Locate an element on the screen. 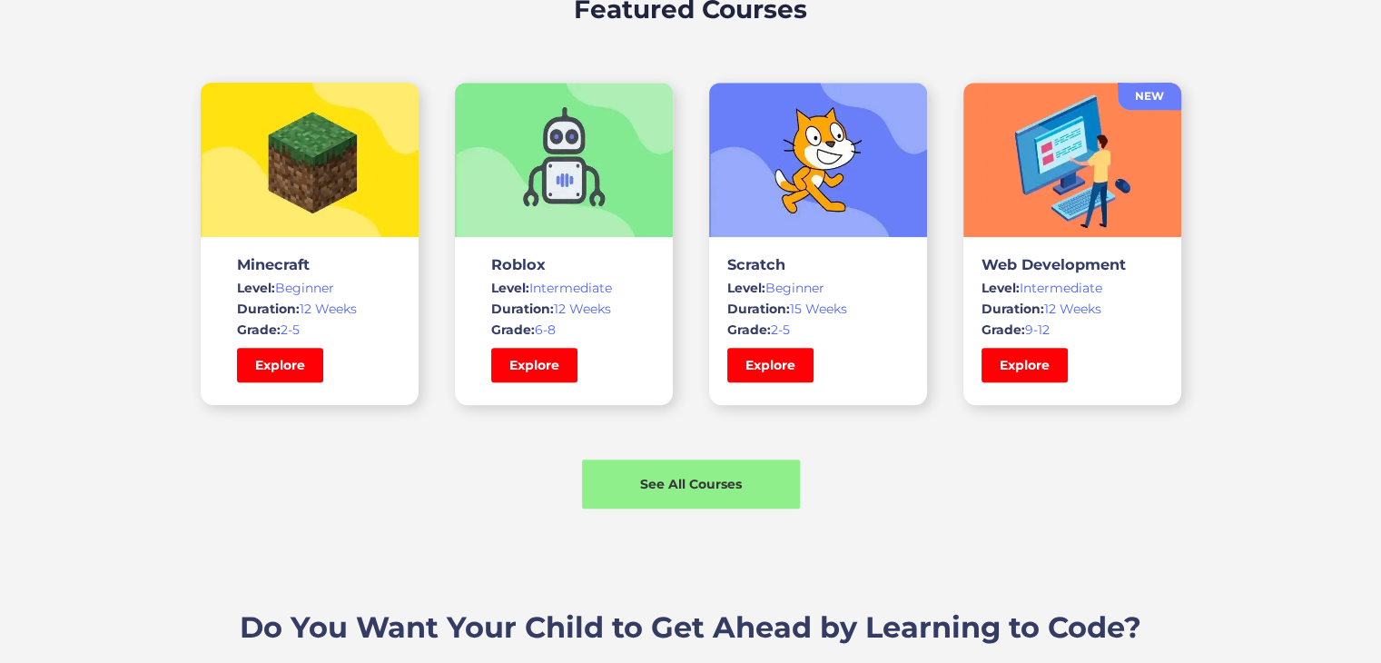 The height and width of the screenshot is (663, 1381). div: 9-12 is located at coordinates (1072, 330).